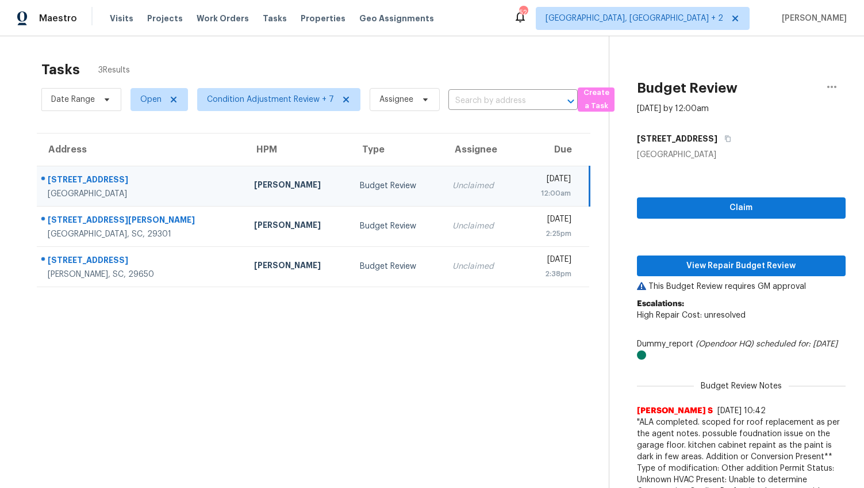  Describe the element at coordinates (523, 13) in the screenshot. I see `div: 52` at that location.